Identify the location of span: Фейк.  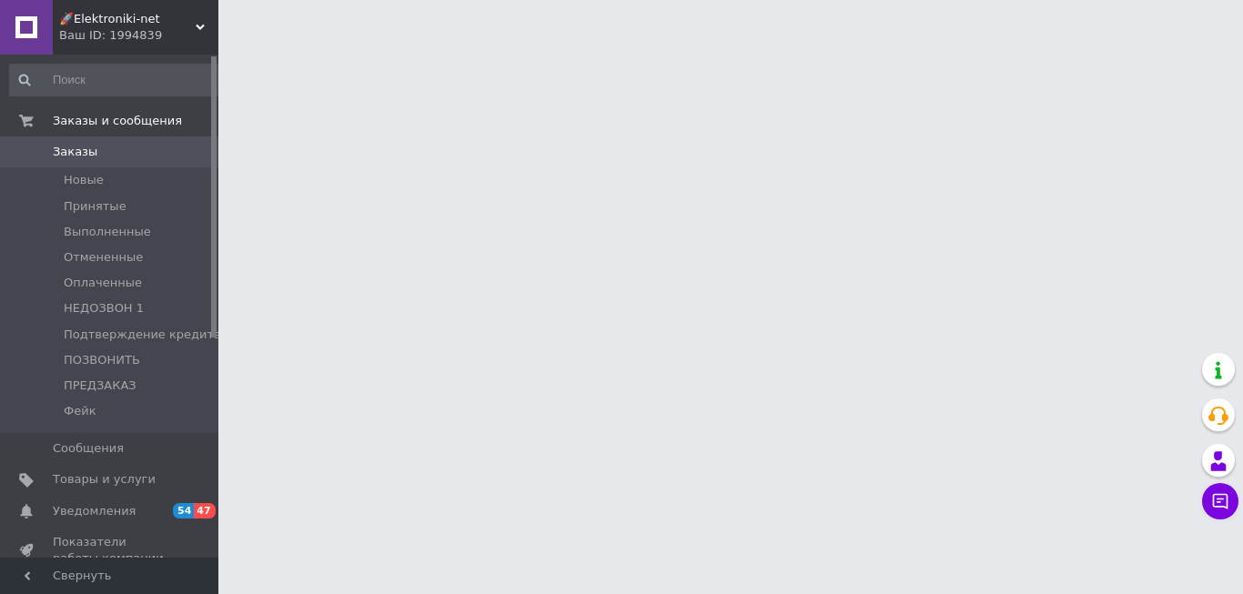
(80, 411).